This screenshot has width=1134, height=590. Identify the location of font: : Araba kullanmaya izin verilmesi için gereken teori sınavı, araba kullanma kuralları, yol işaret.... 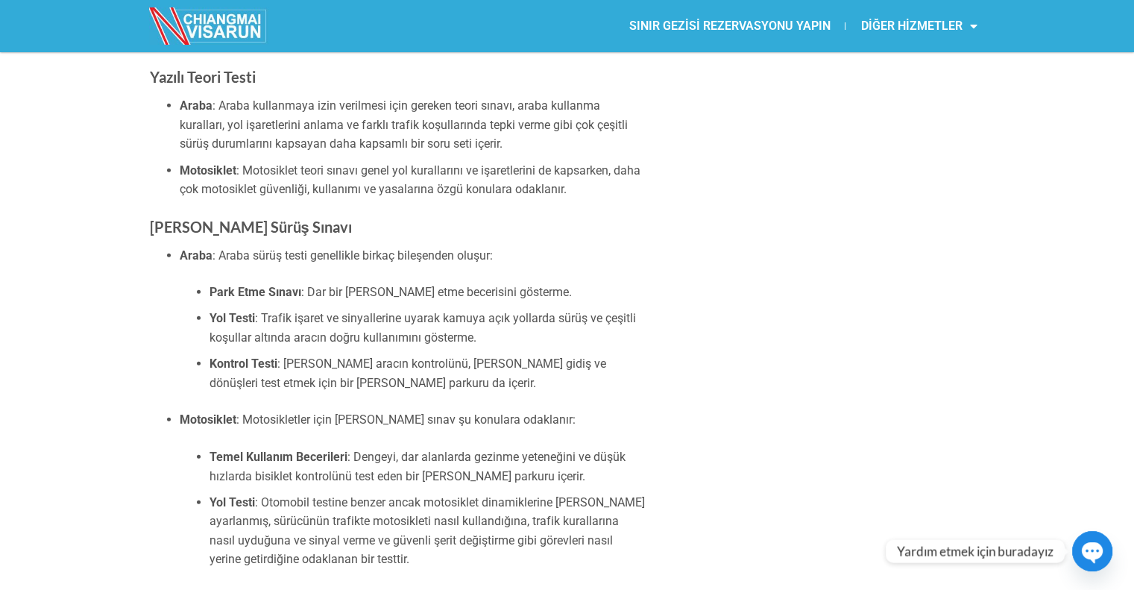
(403, 125).